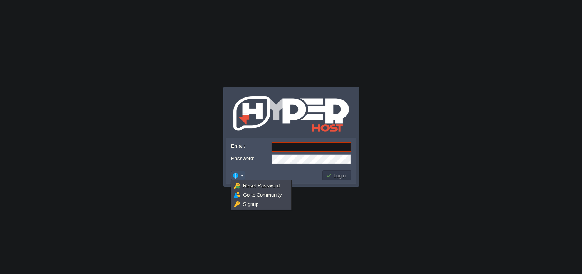 This screenshot has width=582, height=274. What do you see at coordinates (251, 158) in the screenshot?
I see `label: Password:` at bounding box center [251, 158].